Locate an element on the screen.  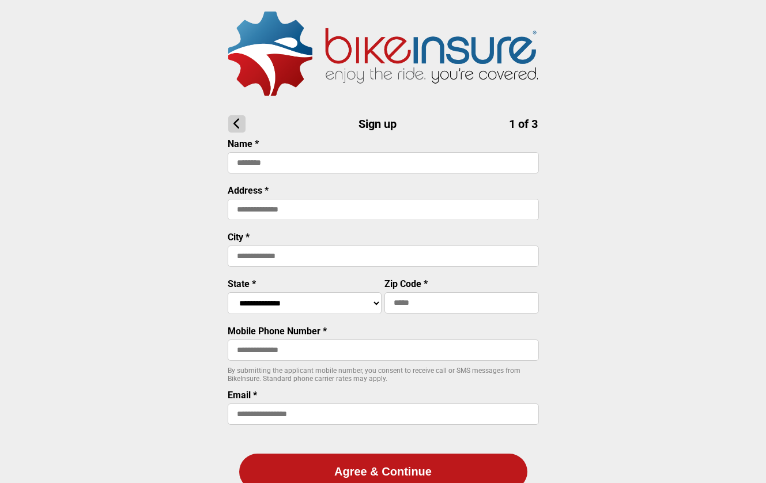
label: City * is located at coordinates (239, 237).